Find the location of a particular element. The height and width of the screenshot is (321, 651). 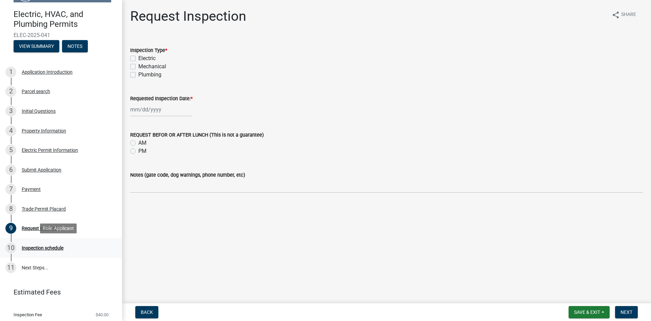

label: AM is located at coordinates (142, 143).